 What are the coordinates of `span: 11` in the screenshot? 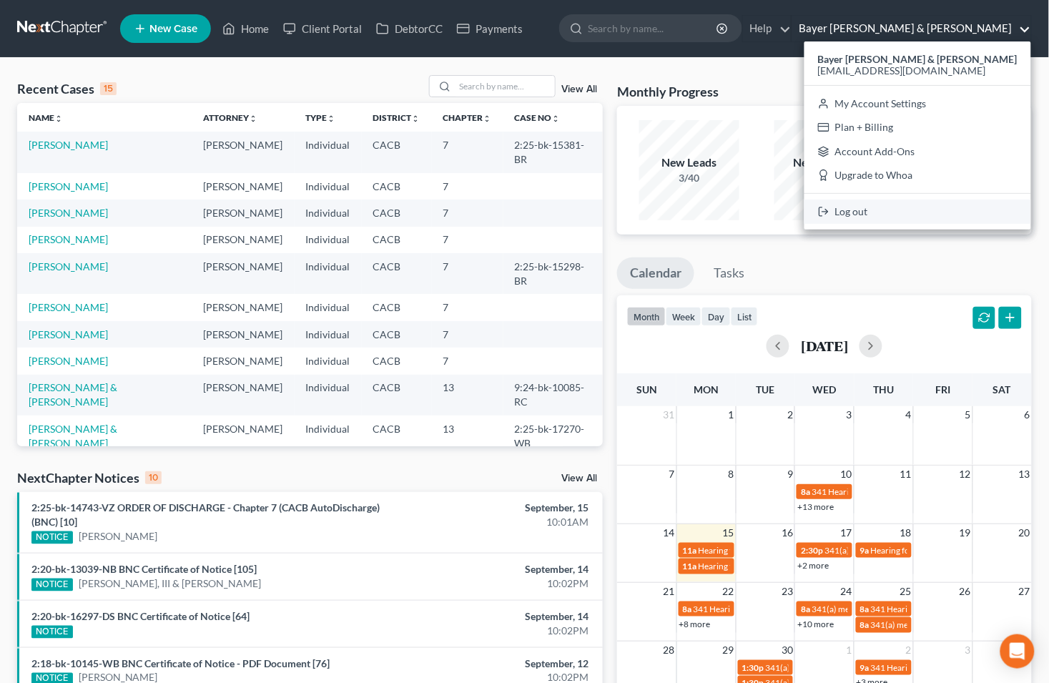 It's located at (906, 474).